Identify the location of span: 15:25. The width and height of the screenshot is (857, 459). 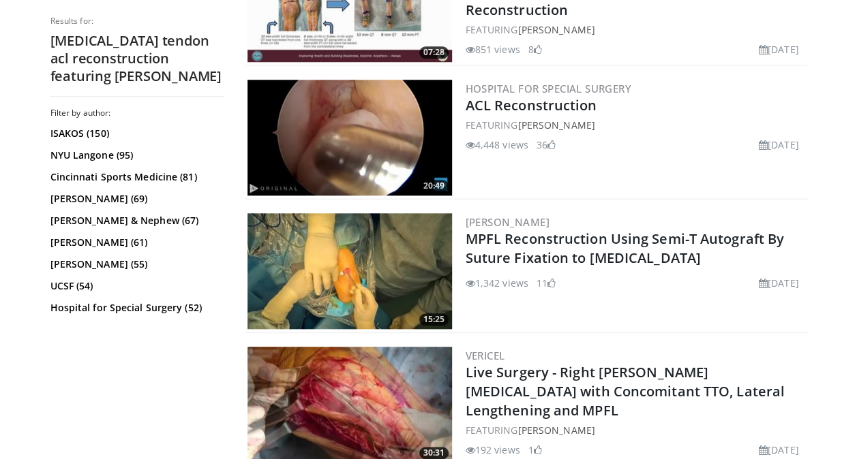
(434, 320).